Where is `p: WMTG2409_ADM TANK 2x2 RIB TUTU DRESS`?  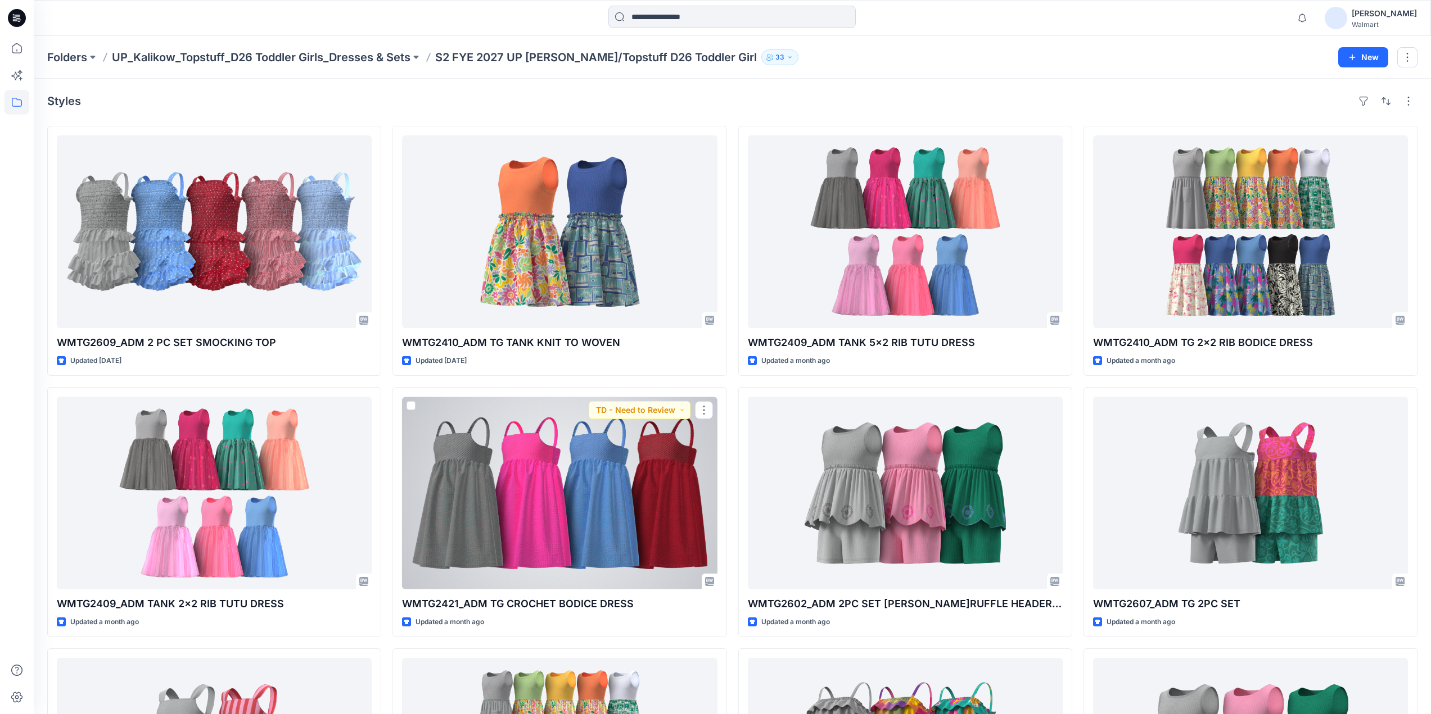 p: WMTG2409_ADM TANK 2x2 RIB TUTU DRESS is located at coordinates (214, 604).